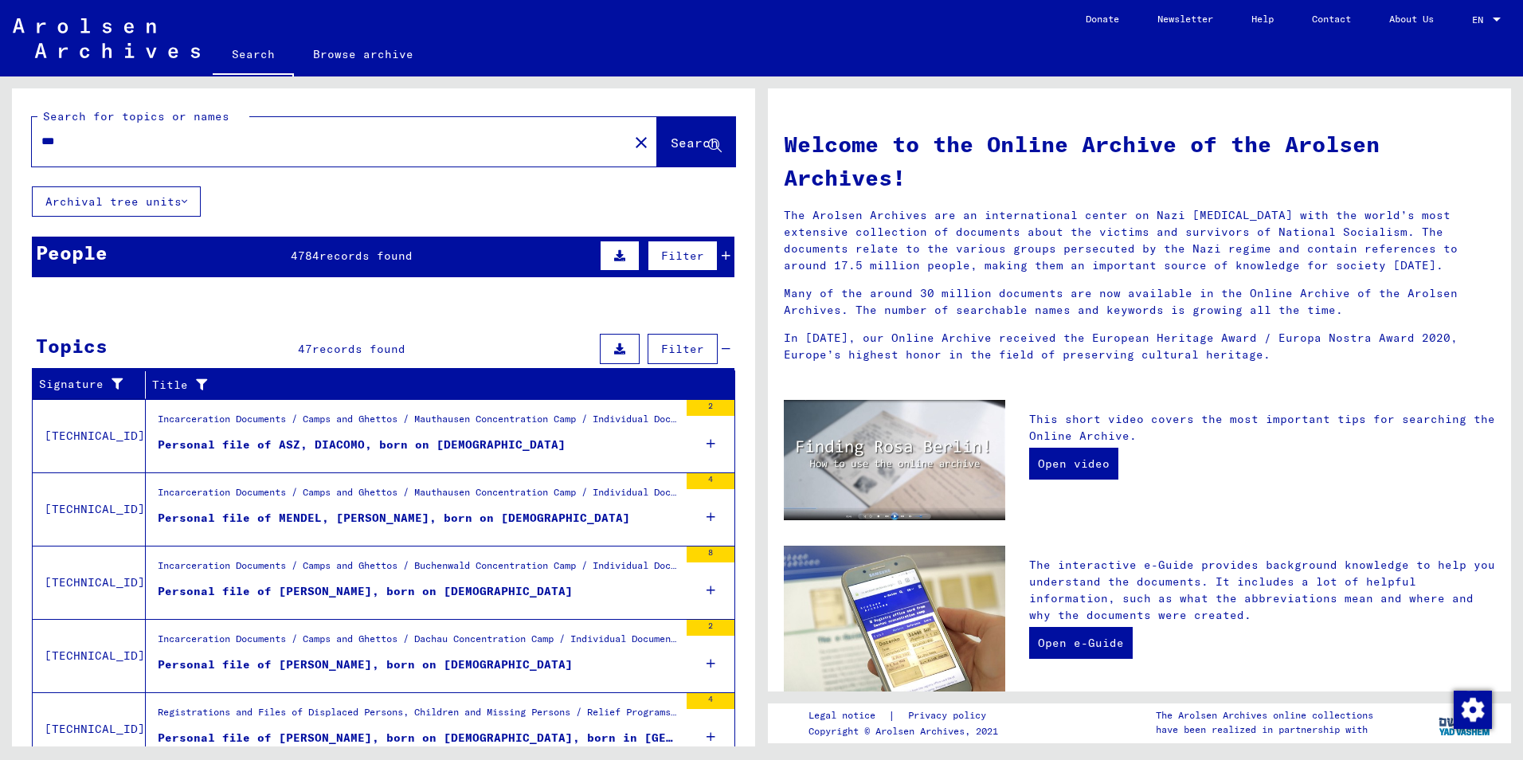  I want to click on mat-label: Search for topics or names, so click(136, 116).